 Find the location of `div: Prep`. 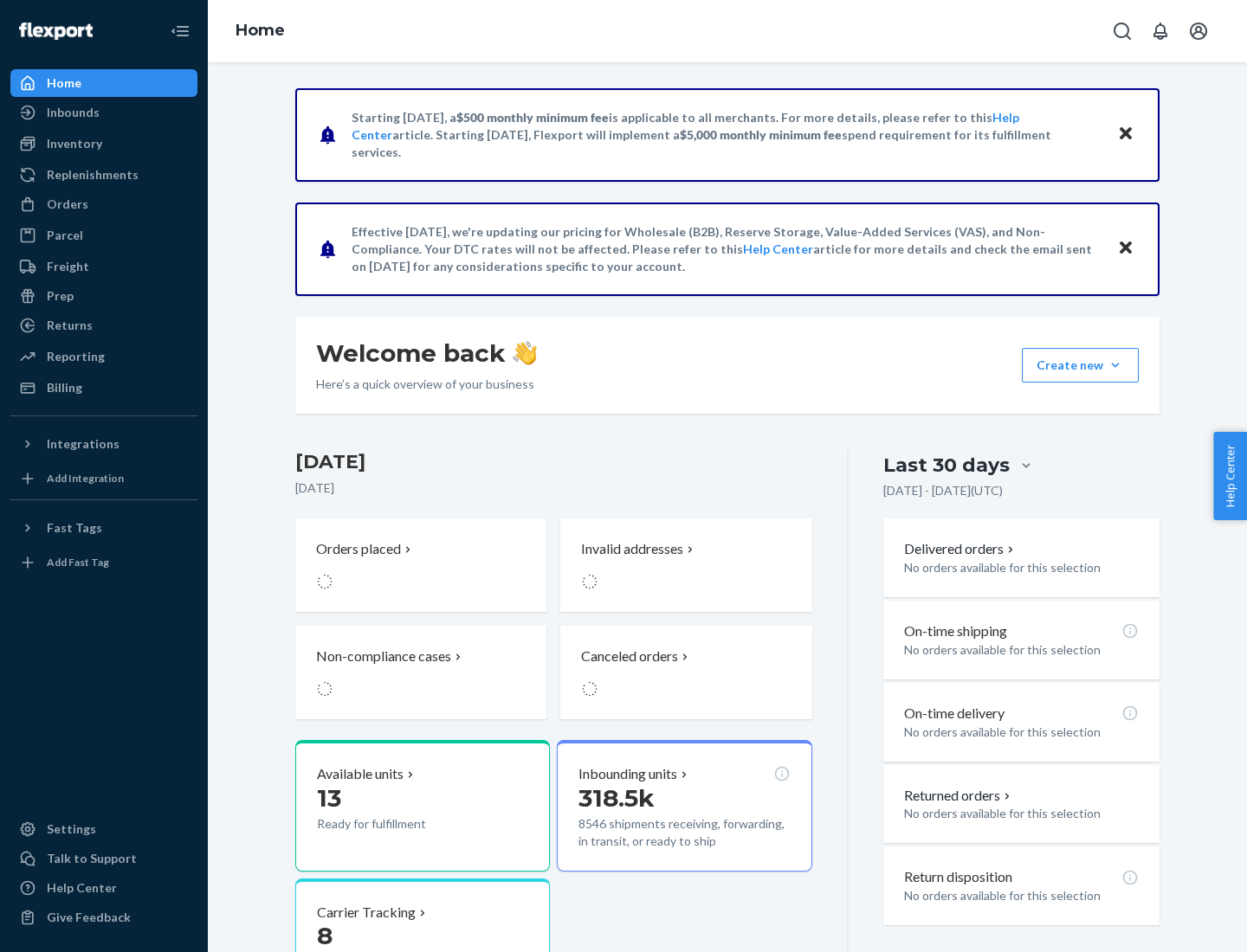

div: Prep is located at coordinates (60, 296).